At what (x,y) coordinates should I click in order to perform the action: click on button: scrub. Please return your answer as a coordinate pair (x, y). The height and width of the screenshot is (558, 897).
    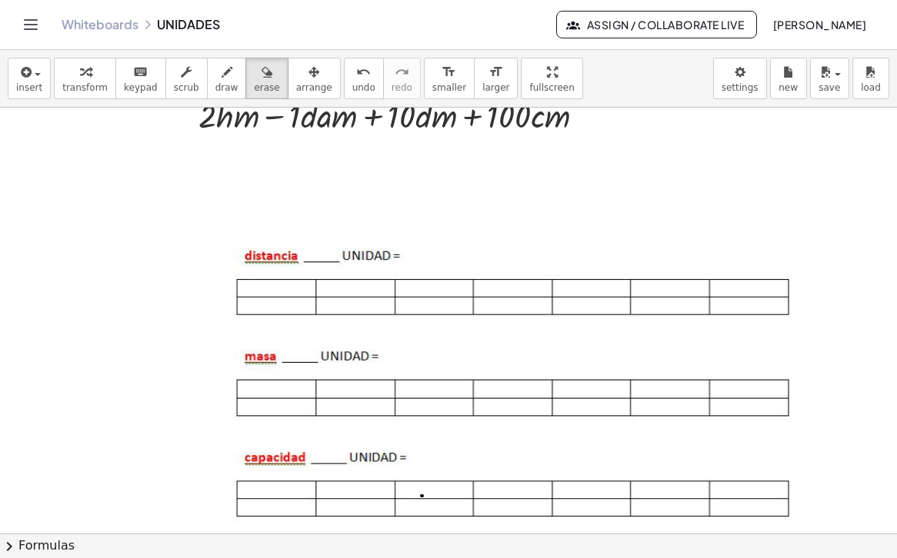
    Looking at the image, I should click on (186, 78).